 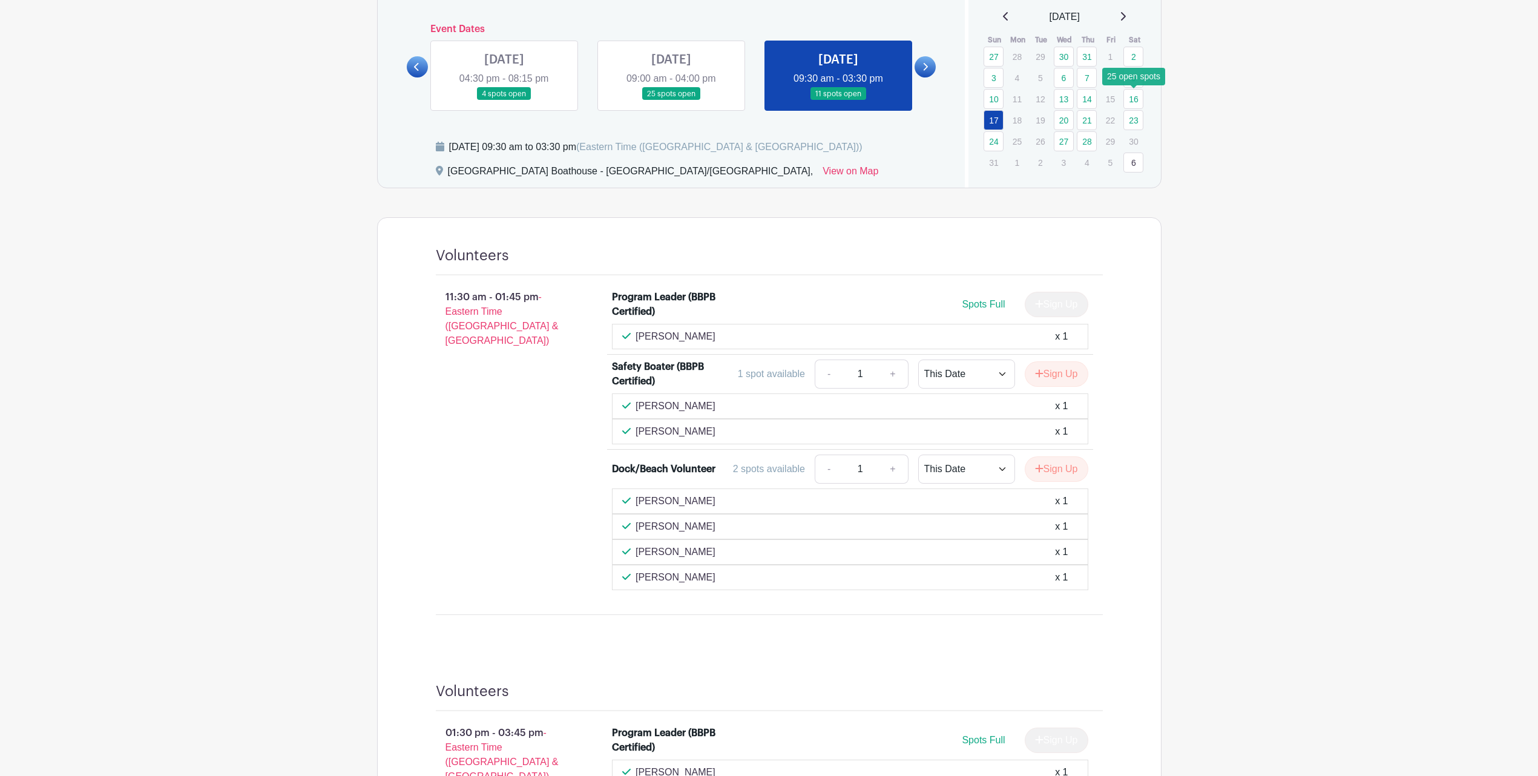 I want to click on h6: Event Dates, so click(x=671, y=29).